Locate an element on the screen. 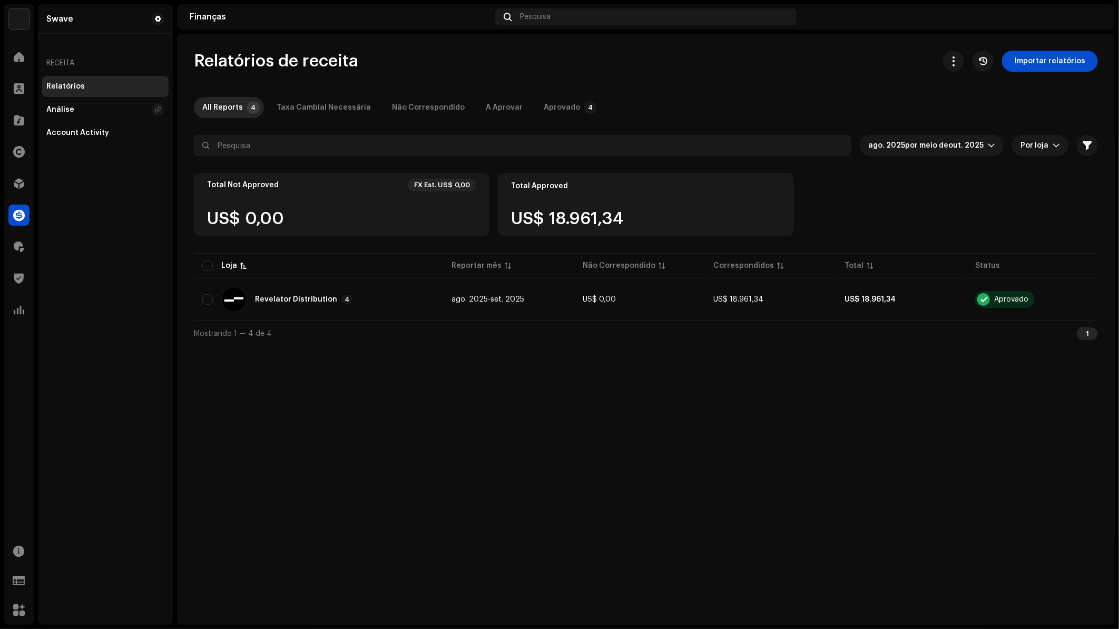 This screenshot has width=1119, height=629. span: out. 2025 is located at coordinates (966, 145).